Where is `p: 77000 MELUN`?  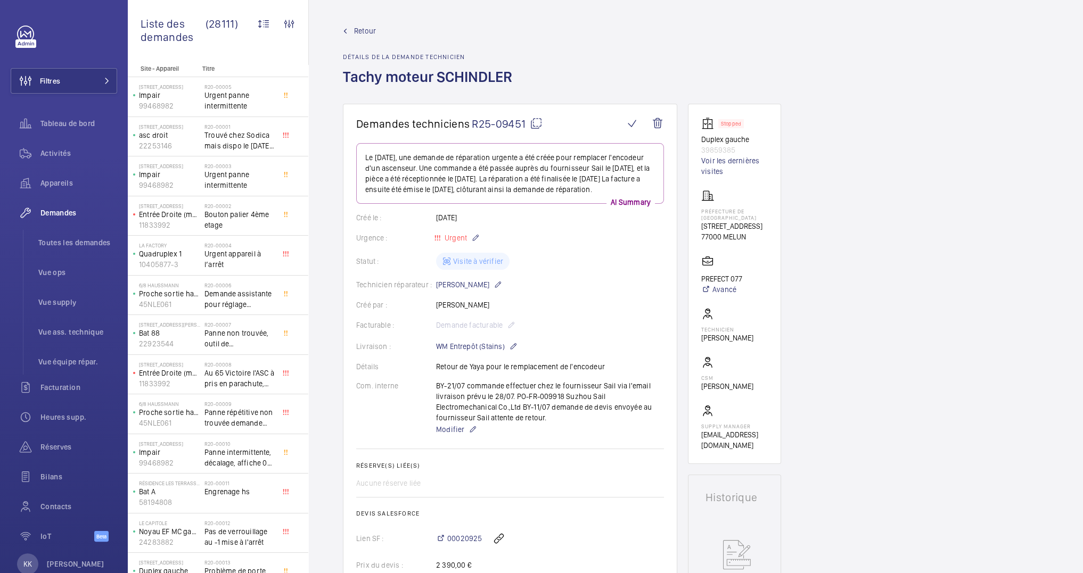
p: 77000 MELUN is located at coordinates (734, 237).